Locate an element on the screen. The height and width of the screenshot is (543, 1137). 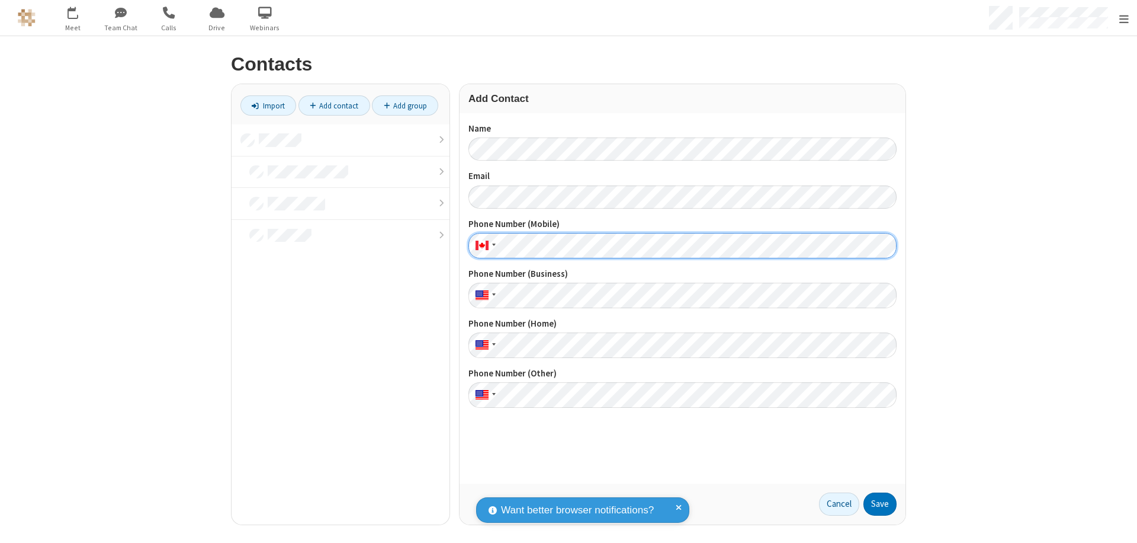
button: Save is located at coordinates (880, 504).